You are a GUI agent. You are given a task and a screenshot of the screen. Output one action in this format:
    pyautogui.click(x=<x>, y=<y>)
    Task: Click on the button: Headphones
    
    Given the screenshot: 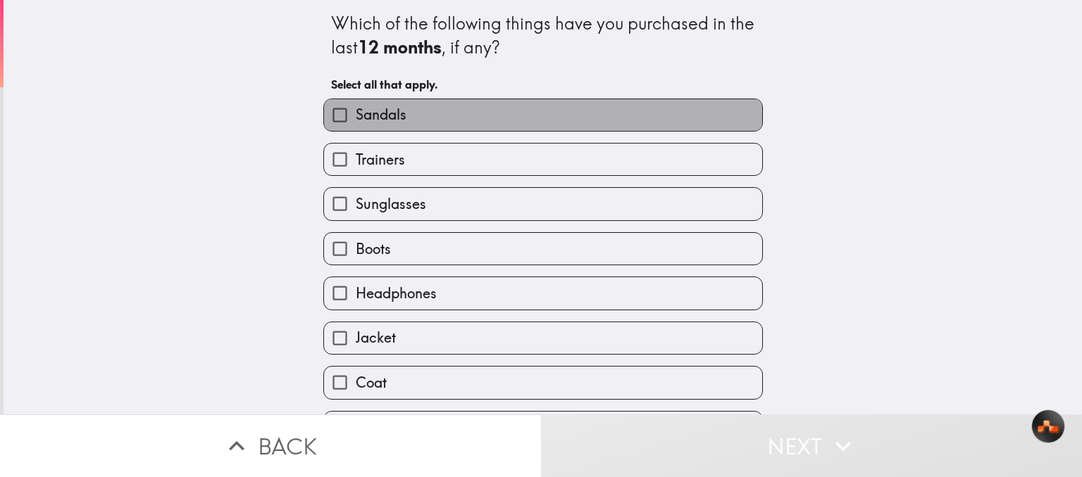 What is the action you would take?
    pyautogui.click(x=543, y=293)
    